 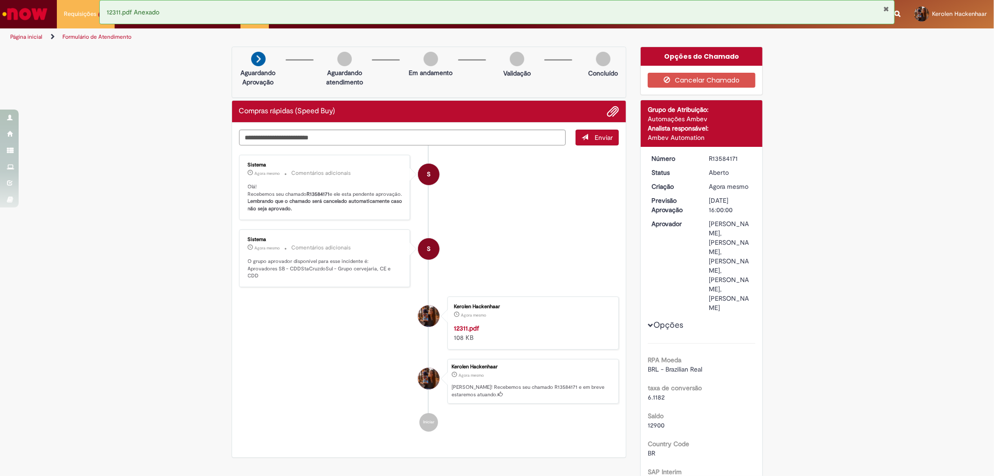 What do you see at coordinates (517, 73) in the screenshot?
I see `p: Validação` at bounding box center [517, 73].